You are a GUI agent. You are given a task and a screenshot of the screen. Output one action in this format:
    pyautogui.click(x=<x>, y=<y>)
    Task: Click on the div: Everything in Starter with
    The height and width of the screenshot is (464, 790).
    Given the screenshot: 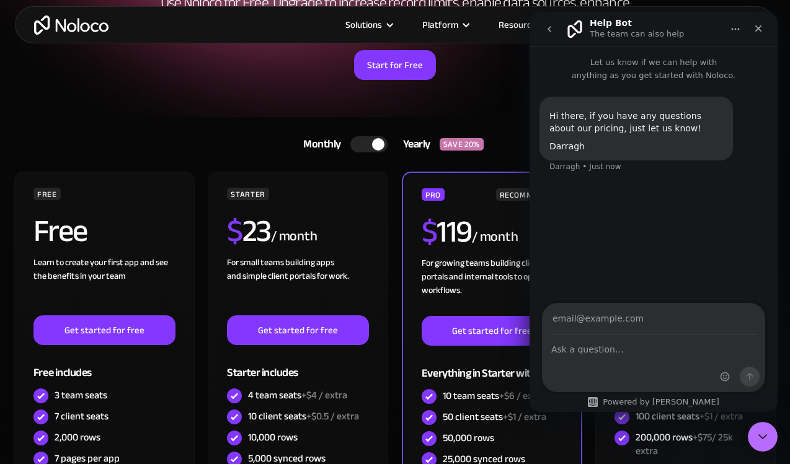 What is the action you would take?
    pyautogui.click(x=492, y=366)
    